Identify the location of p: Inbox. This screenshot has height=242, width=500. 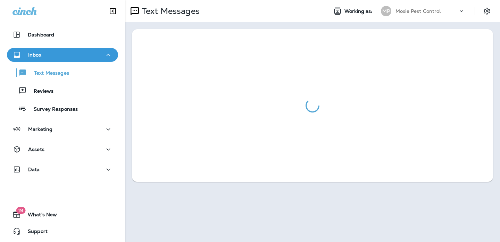
(35, 55).